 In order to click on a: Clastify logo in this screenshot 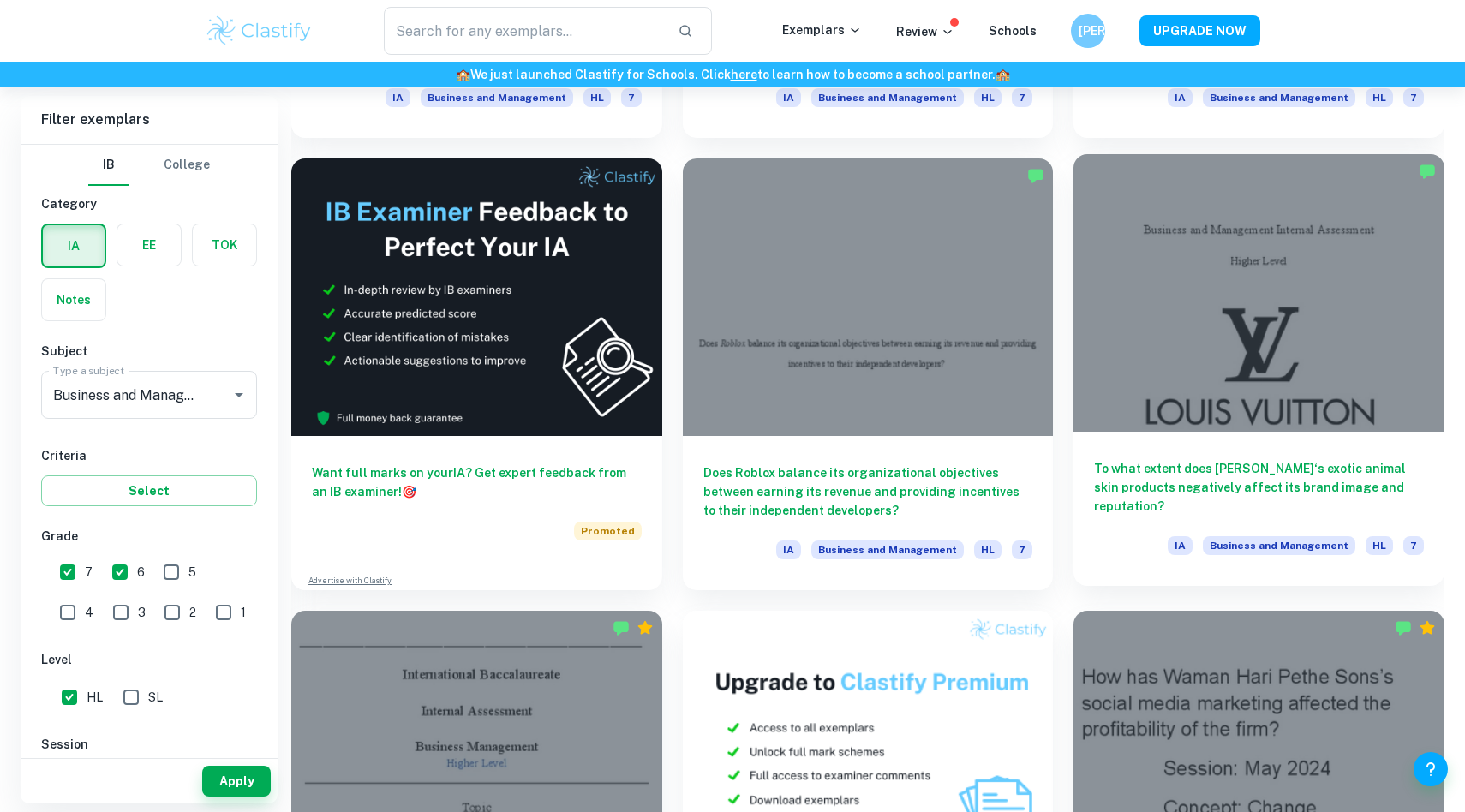, I will do `click(258, 30)`.